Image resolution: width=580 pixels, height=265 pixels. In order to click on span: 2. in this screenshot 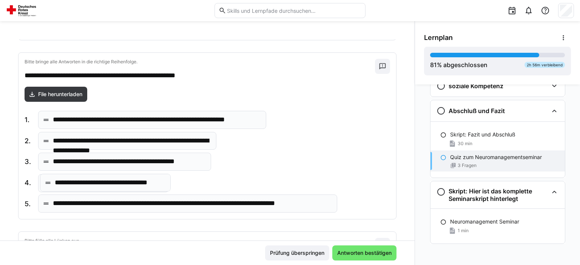, I will do `click(28, 141)`.